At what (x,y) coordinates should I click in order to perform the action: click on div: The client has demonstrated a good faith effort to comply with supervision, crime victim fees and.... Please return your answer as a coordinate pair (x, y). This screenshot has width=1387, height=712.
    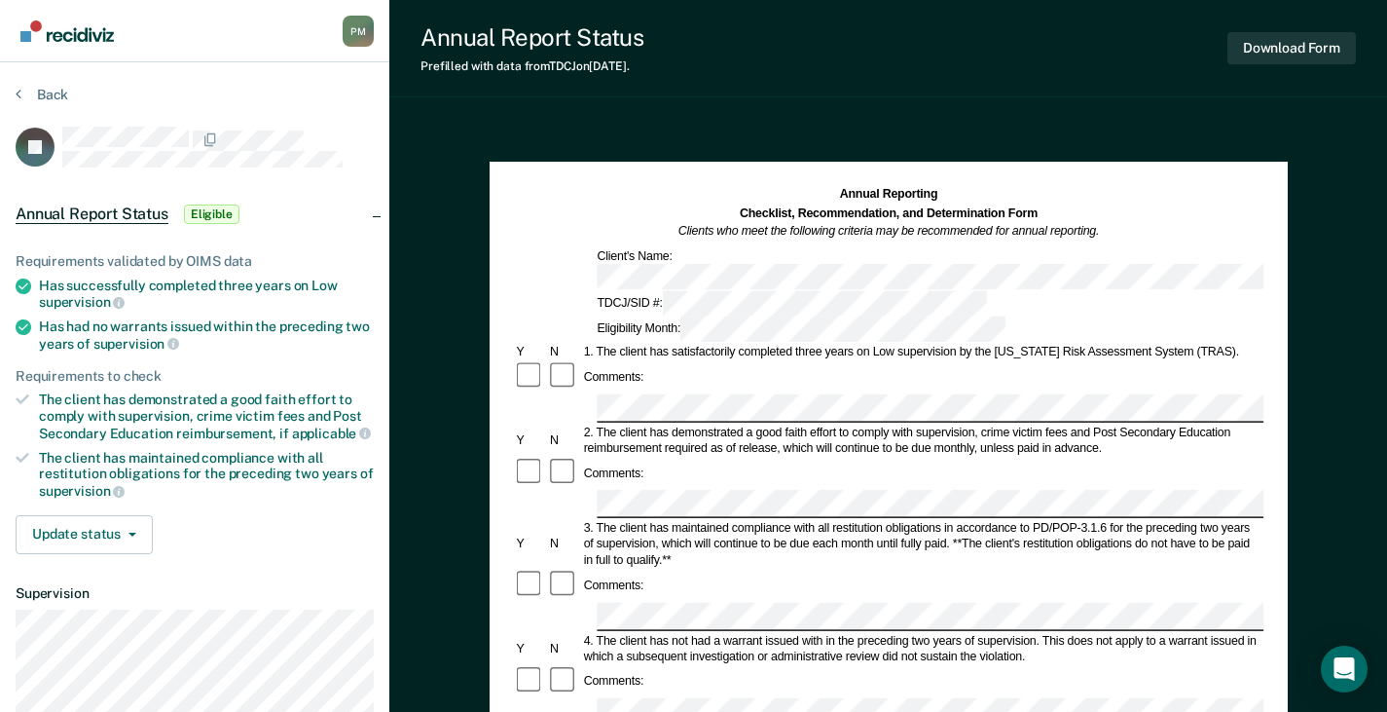
    Looking at the image, I should click on (206, 416).